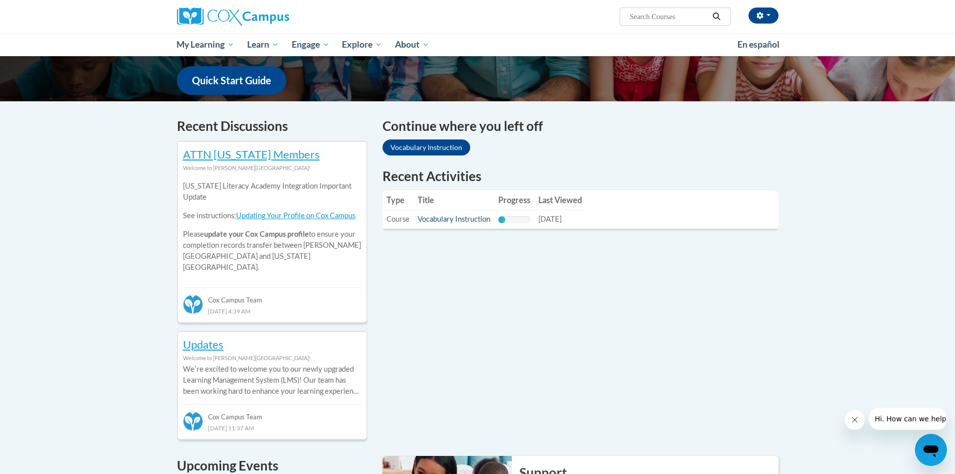 The height and width of the screenshot is (474, 955). What do you see at coordinates (272, 380) in the screenshot?
I see `p: Weʹre excited to welcome you to our newly upgraded Learning Management System (LMS)! Our team has...` at bounding box center [272, 380].